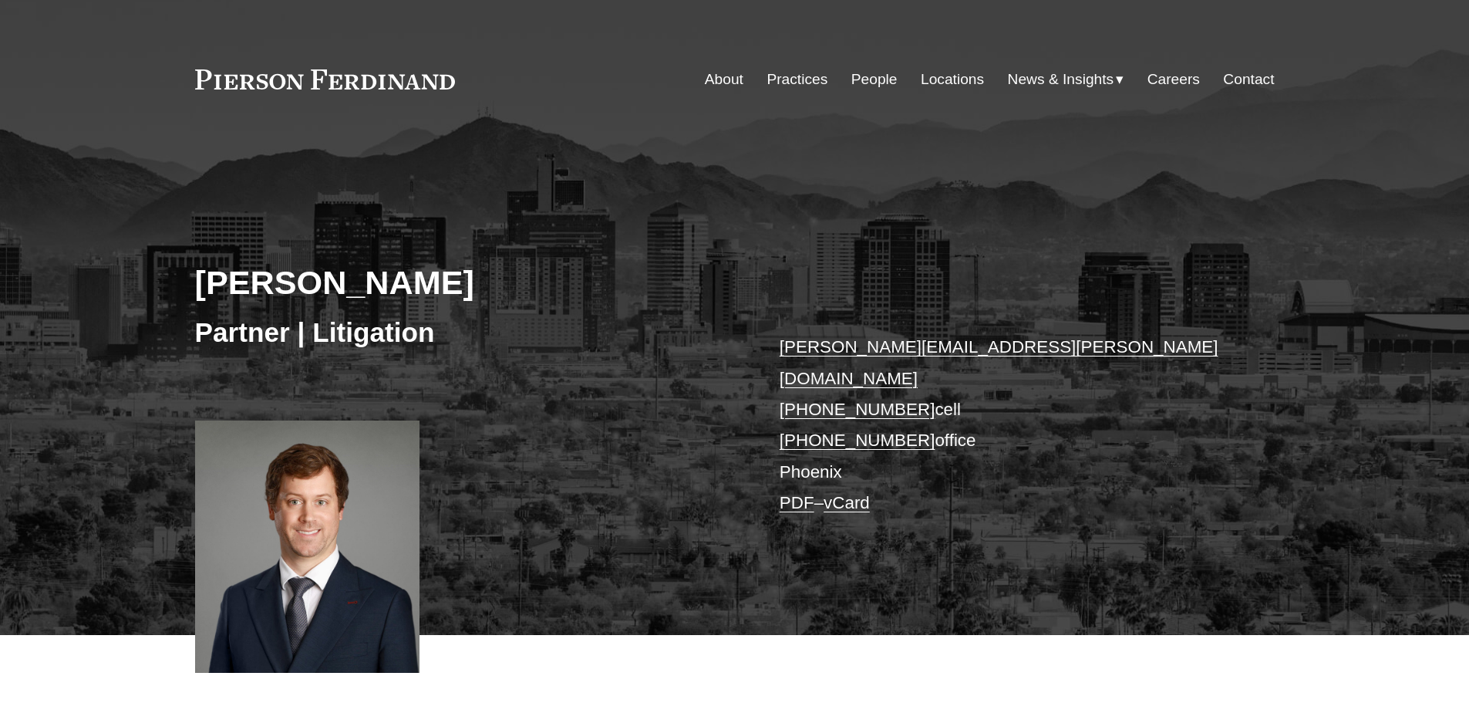  I want to click on span: News & Insights, so click(1061, 79).